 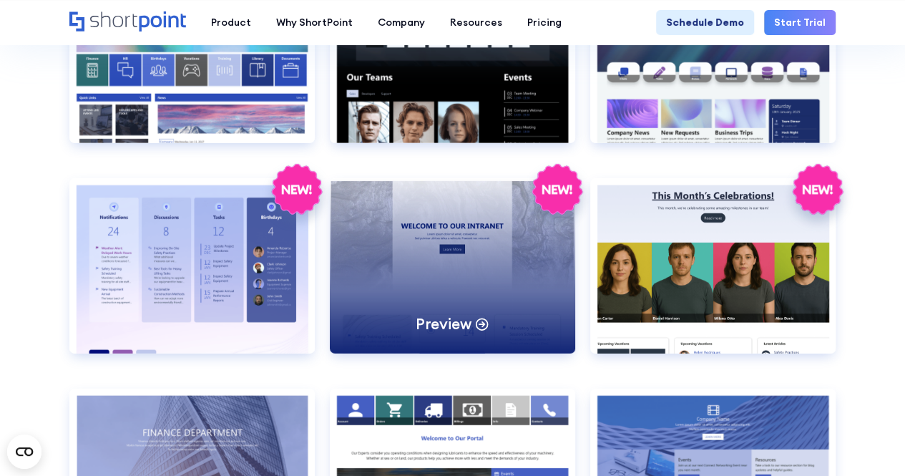 What do you see at coordinates (444, 323) in the screenshot?
I see `p: Preview` at bounding box center [444, 323].